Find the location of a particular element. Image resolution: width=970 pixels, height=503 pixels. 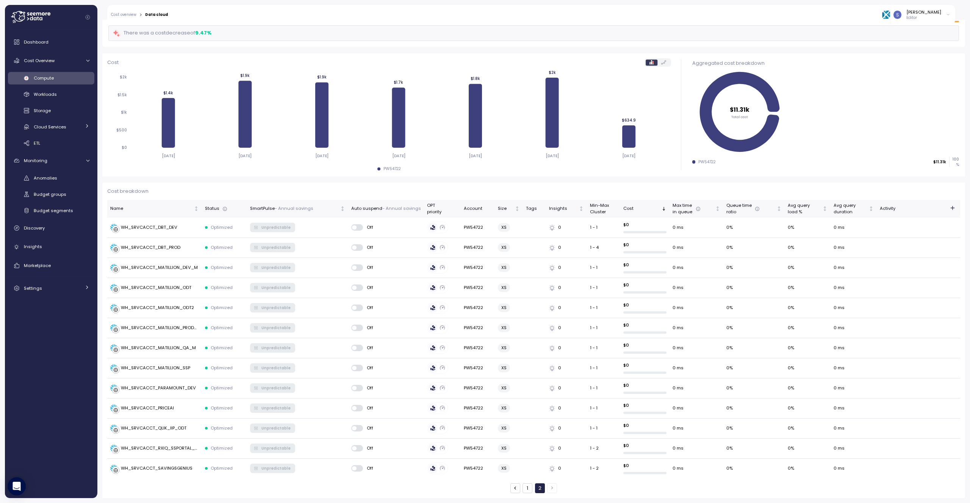

a: Cost overview is located at coordinates (124, 15).